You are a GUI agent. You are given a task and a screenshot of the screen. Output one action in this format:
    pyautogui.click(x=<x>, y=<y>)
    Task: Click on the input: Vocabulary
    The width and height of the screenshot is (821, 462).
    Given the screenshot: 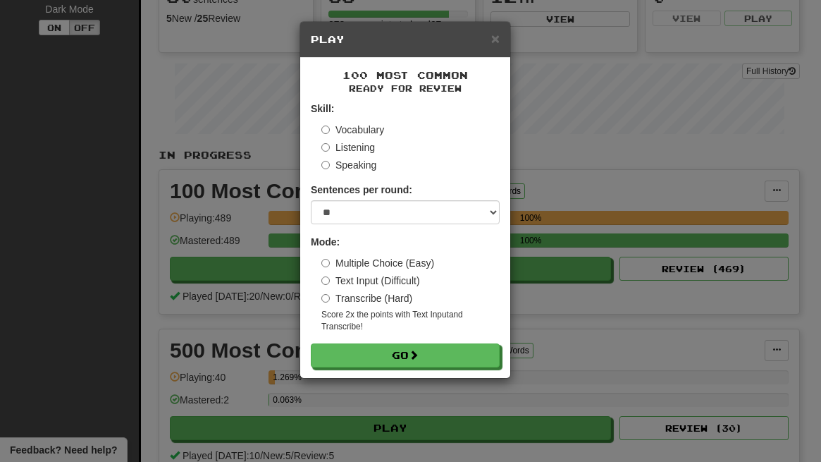 What is the action you would take?
    pyautogui.click(x=326, y=130)
    